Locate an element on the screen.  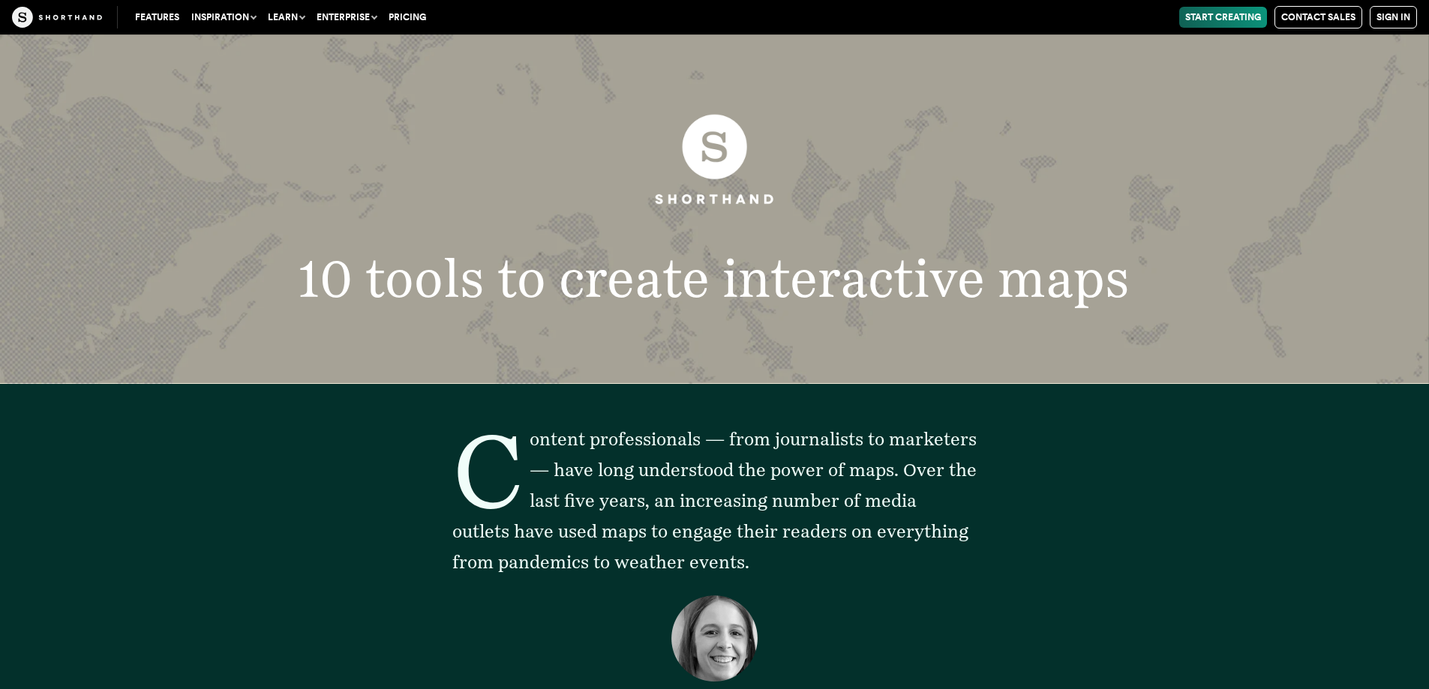
a: Features is located at coordinates (157, 17).